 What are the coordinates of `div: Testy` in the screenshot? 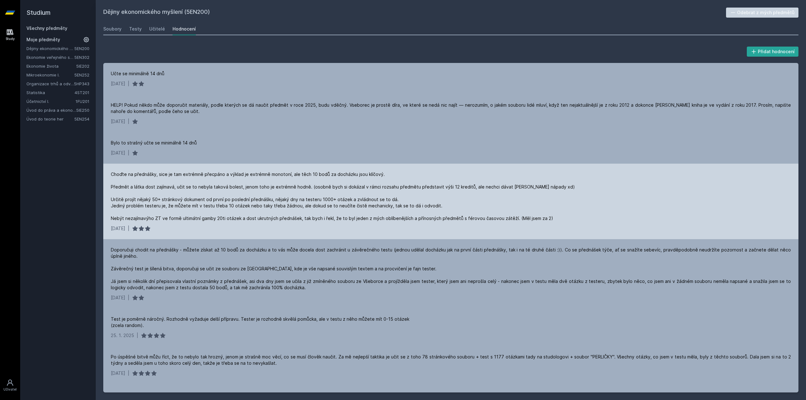 It's located at (135, 29).